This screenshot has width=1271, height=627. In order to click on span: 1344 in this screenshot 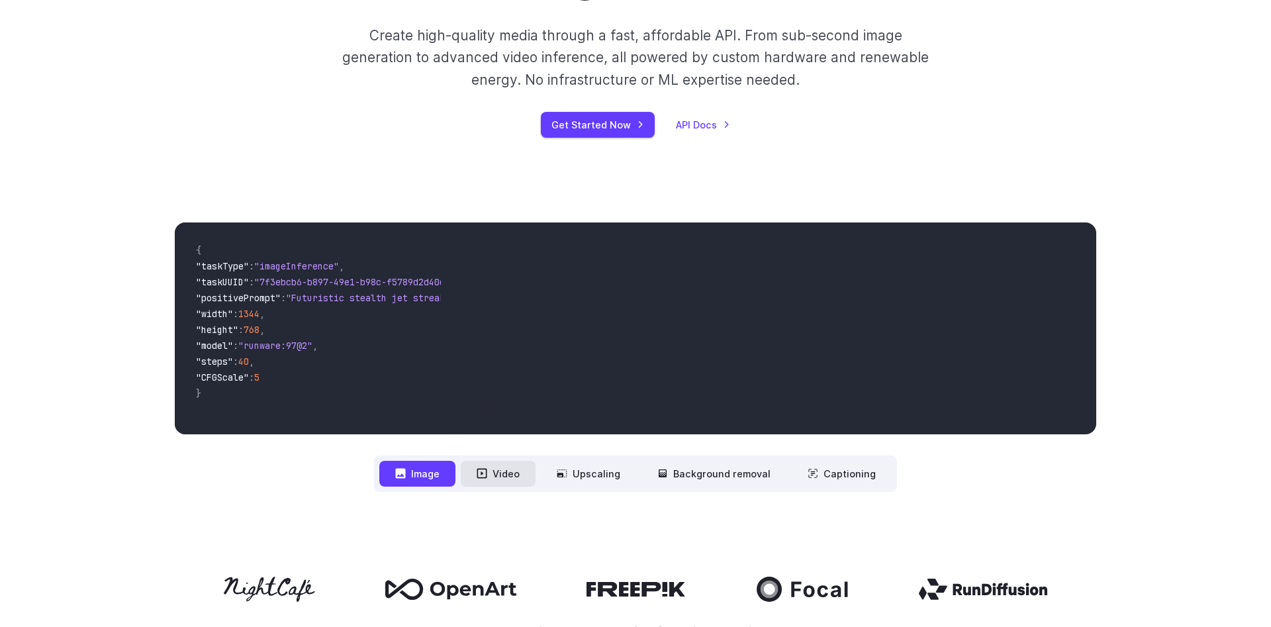, I will do `click(249, 314)`.